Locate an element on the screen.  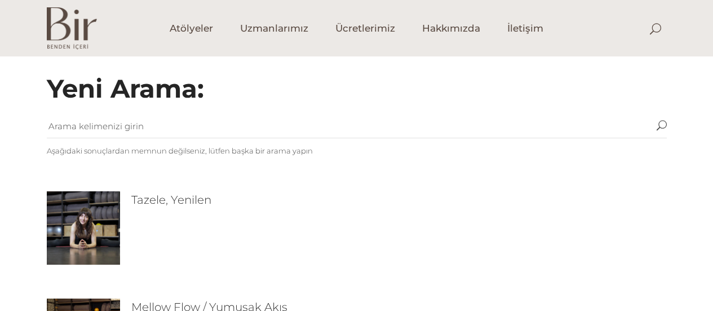
span: İletişim is located at coordinates (525, 28).